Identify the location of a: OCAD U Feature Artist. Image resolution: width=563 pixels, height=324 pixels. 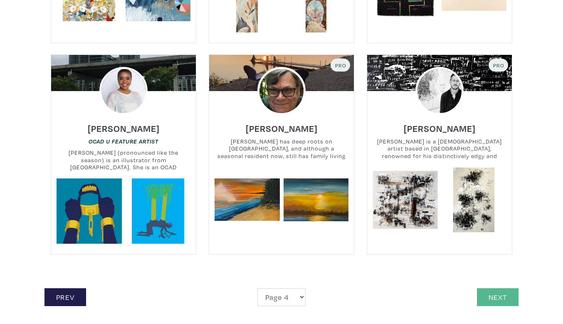
(124, 141).